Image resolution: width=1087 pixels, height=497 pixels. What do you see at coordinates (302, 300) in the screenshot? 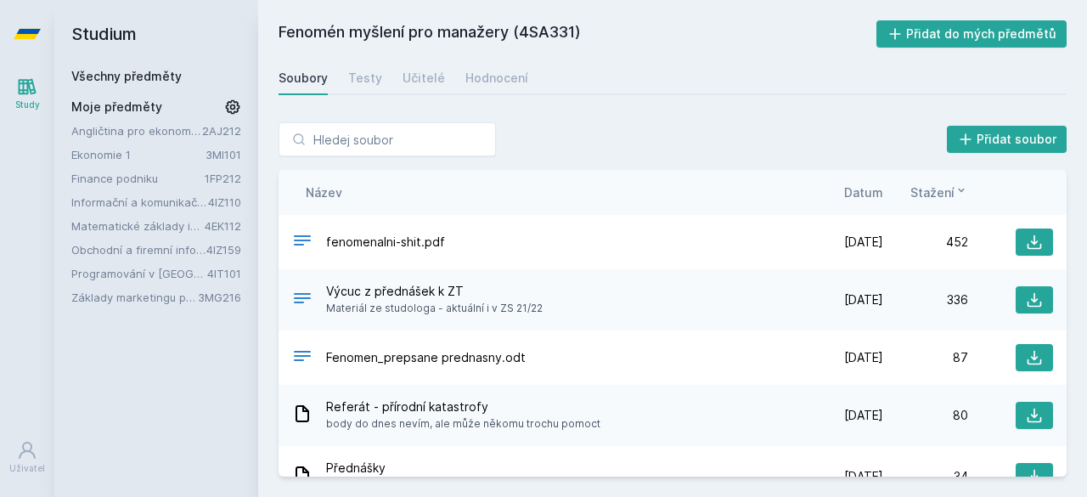
I see `div: .PDF` at bounding box center [302, 300].